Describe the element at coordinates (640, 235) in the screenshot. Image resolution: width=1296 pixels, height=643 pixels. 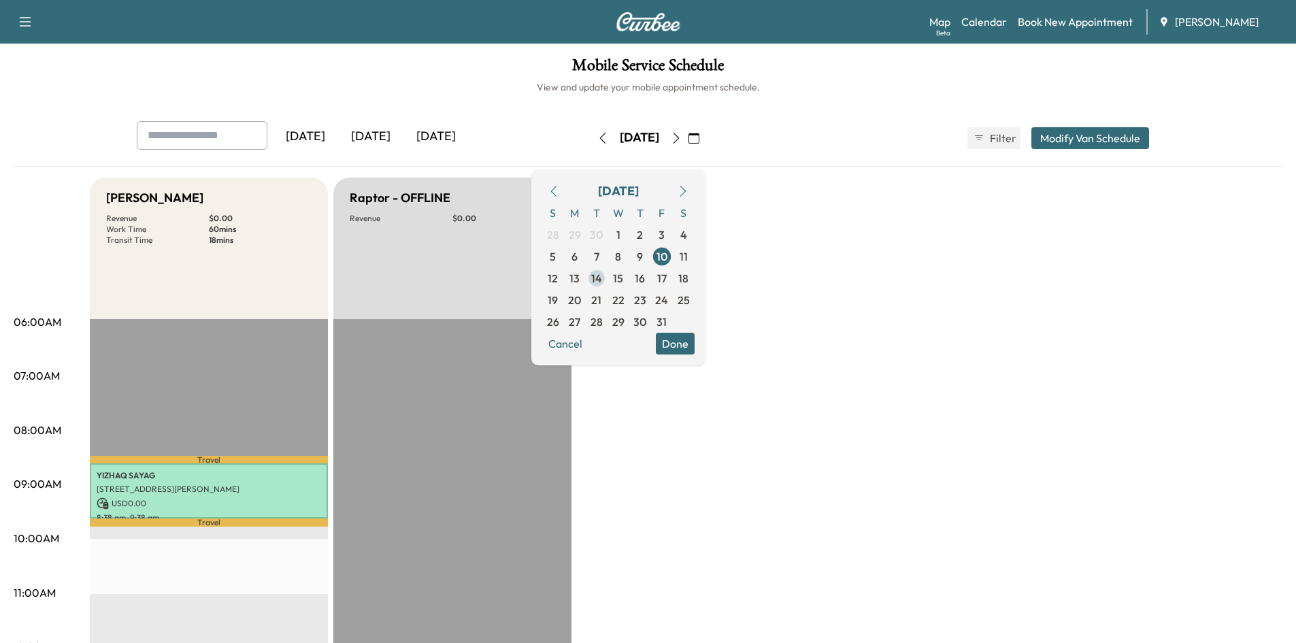
I see `span: 2` at that location.